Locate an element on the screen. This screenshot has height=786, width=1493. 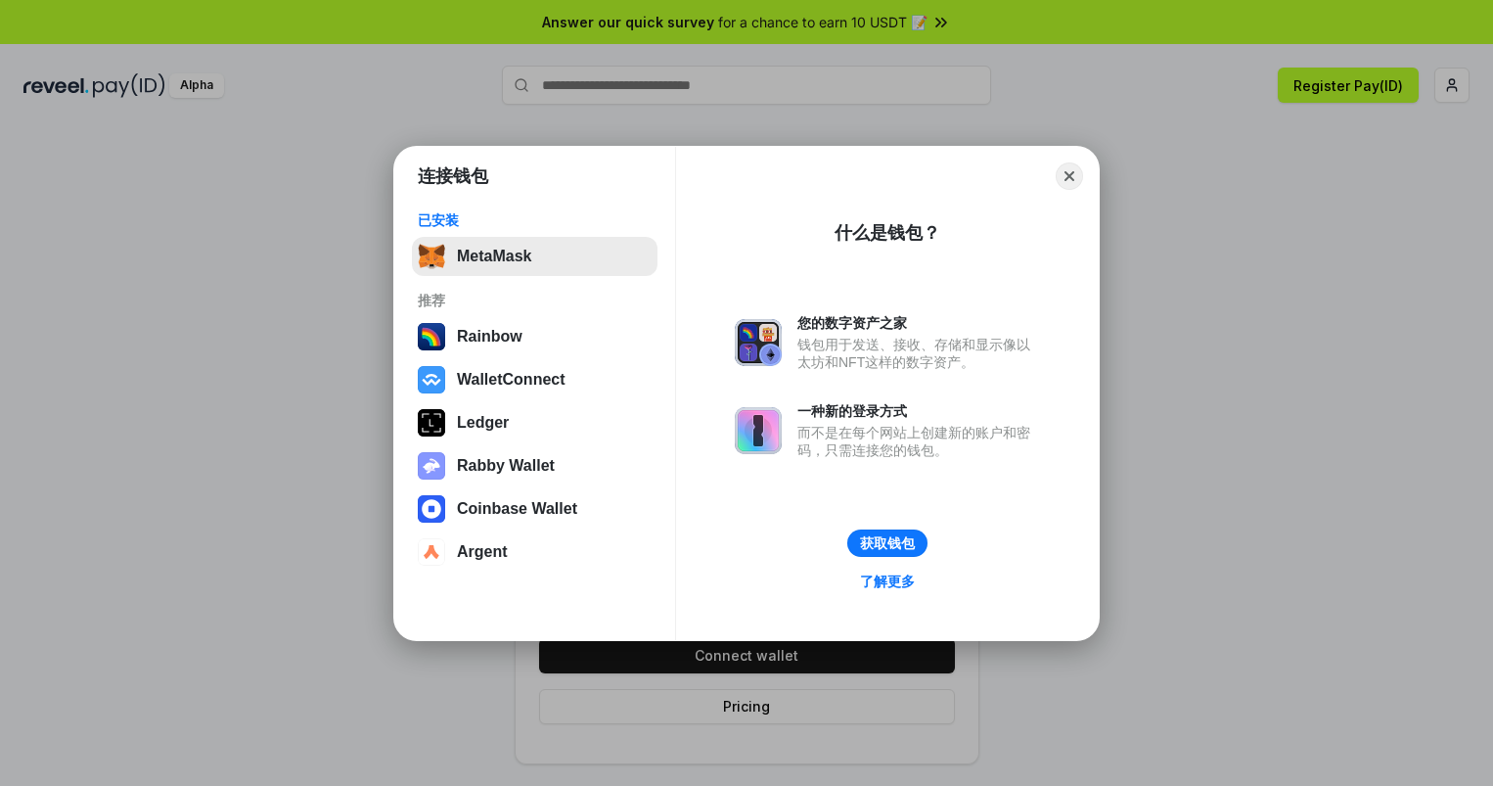
div: Ledger is located at coordinates (482, 423).